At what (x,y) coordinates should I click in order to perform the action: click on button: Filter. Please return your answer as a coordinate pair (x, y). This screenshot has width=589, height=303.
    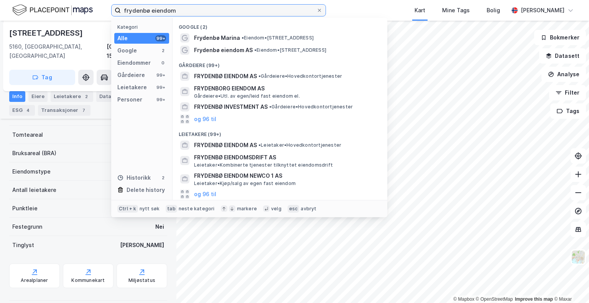
    Looking at the image, I should click on (567, 93).